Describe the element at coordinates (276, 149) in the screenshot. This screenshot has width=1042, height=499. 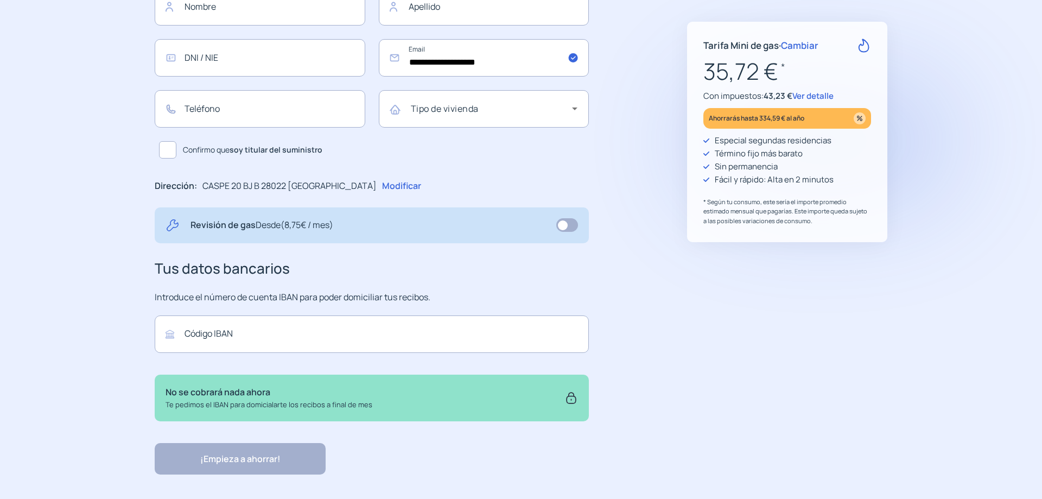
I see `b: soy titular del suministro` at that location.